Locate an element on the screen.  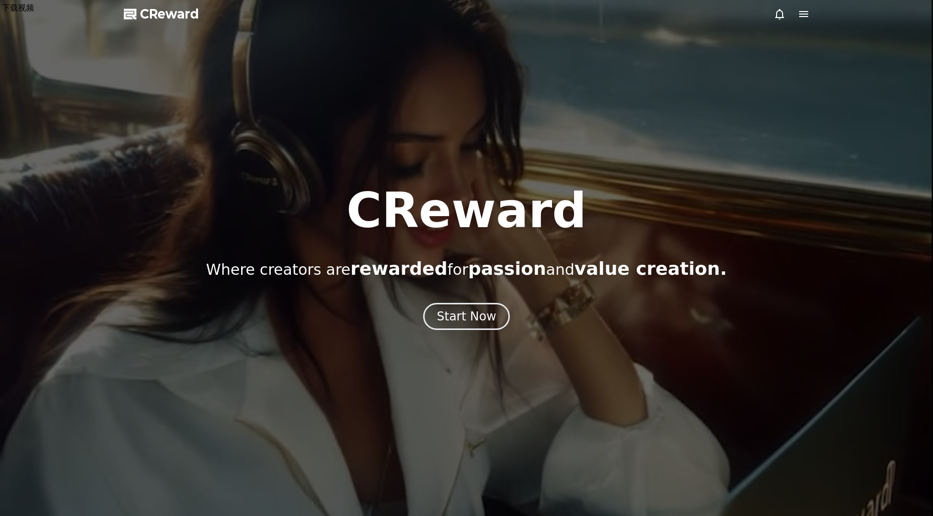
div: Start Now is located at coordinates (466, 316).